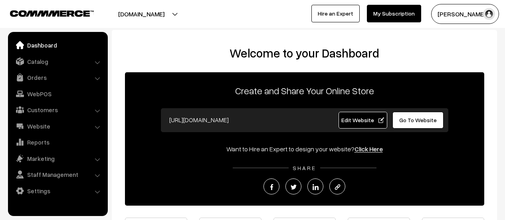 This screenshot has height=220, width=505. I want to click on a: My Subscription, so click(394, 14).